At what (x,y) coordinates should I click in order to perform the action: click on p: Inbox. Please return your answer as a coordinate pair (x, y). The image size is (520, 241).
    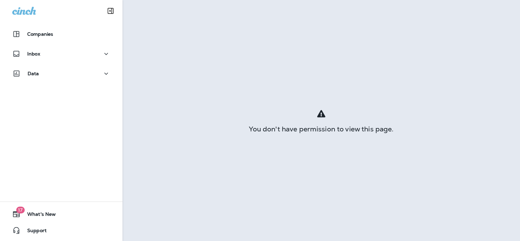
    Looking at the image, I should click on (34, 54).